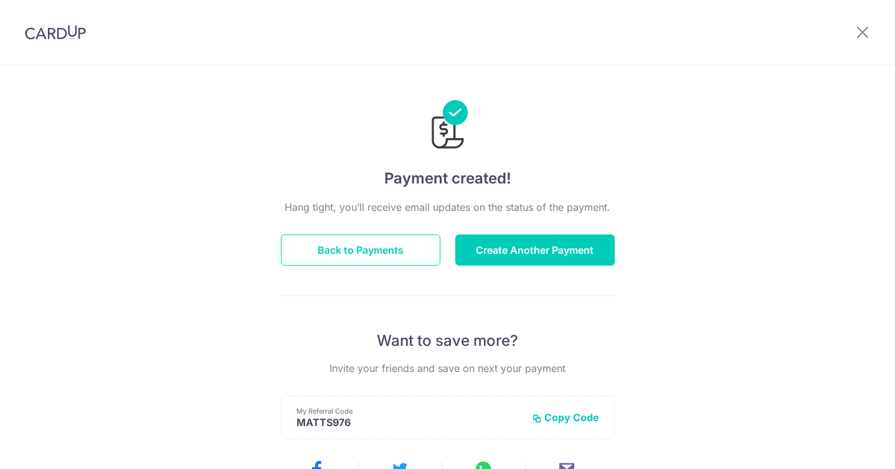 This screenshot has width=895, height=469. What do you see at coordinates (448, 207) in the screenshot?
I see `p: Hang tight, you’ll receive email updates on the status of the payment.` at bounding box center [448, 207].